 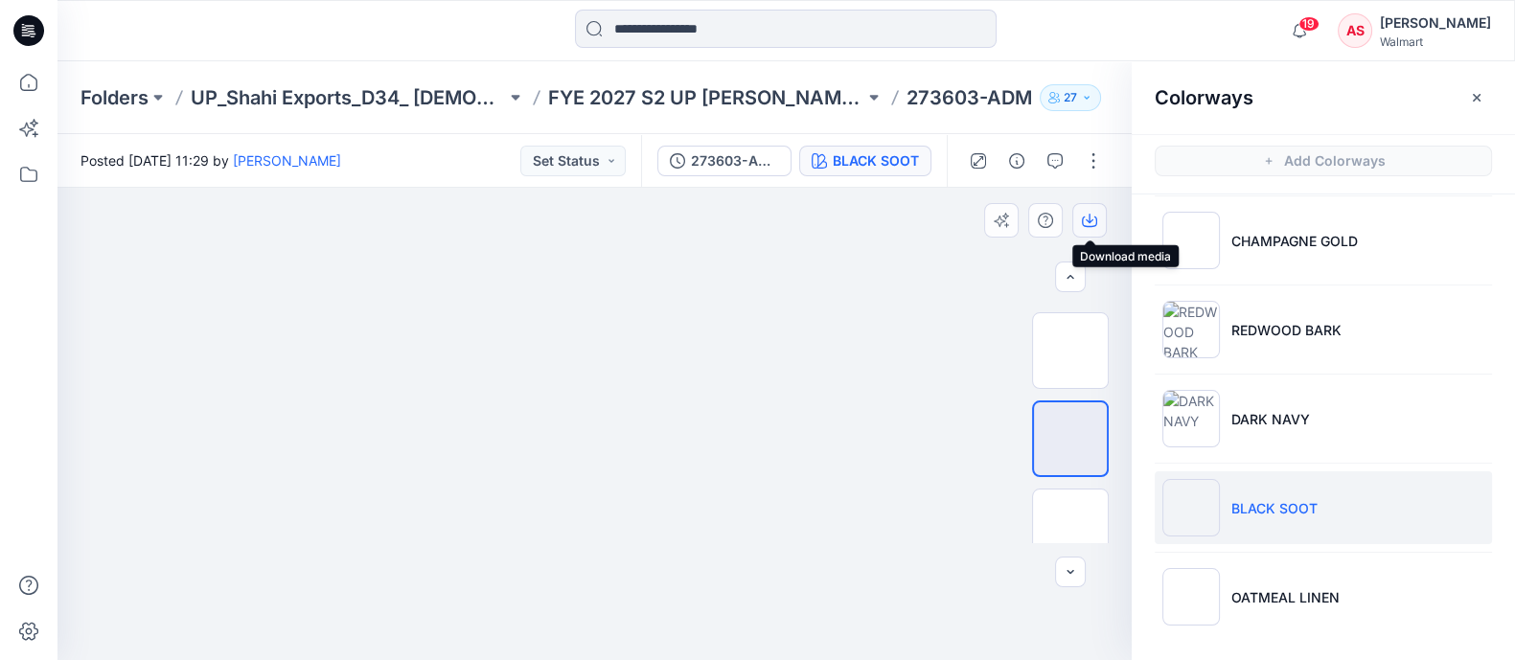 I want to click on p: 27, so click(x=1071, y=98).